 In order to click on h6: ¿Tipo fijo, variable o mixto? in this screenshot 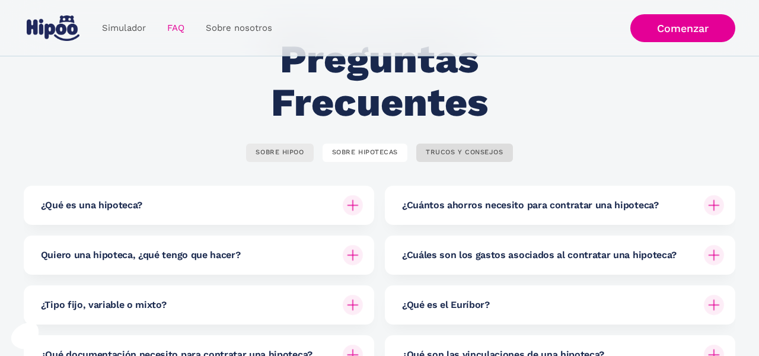, I will do `click(104, 305)`.